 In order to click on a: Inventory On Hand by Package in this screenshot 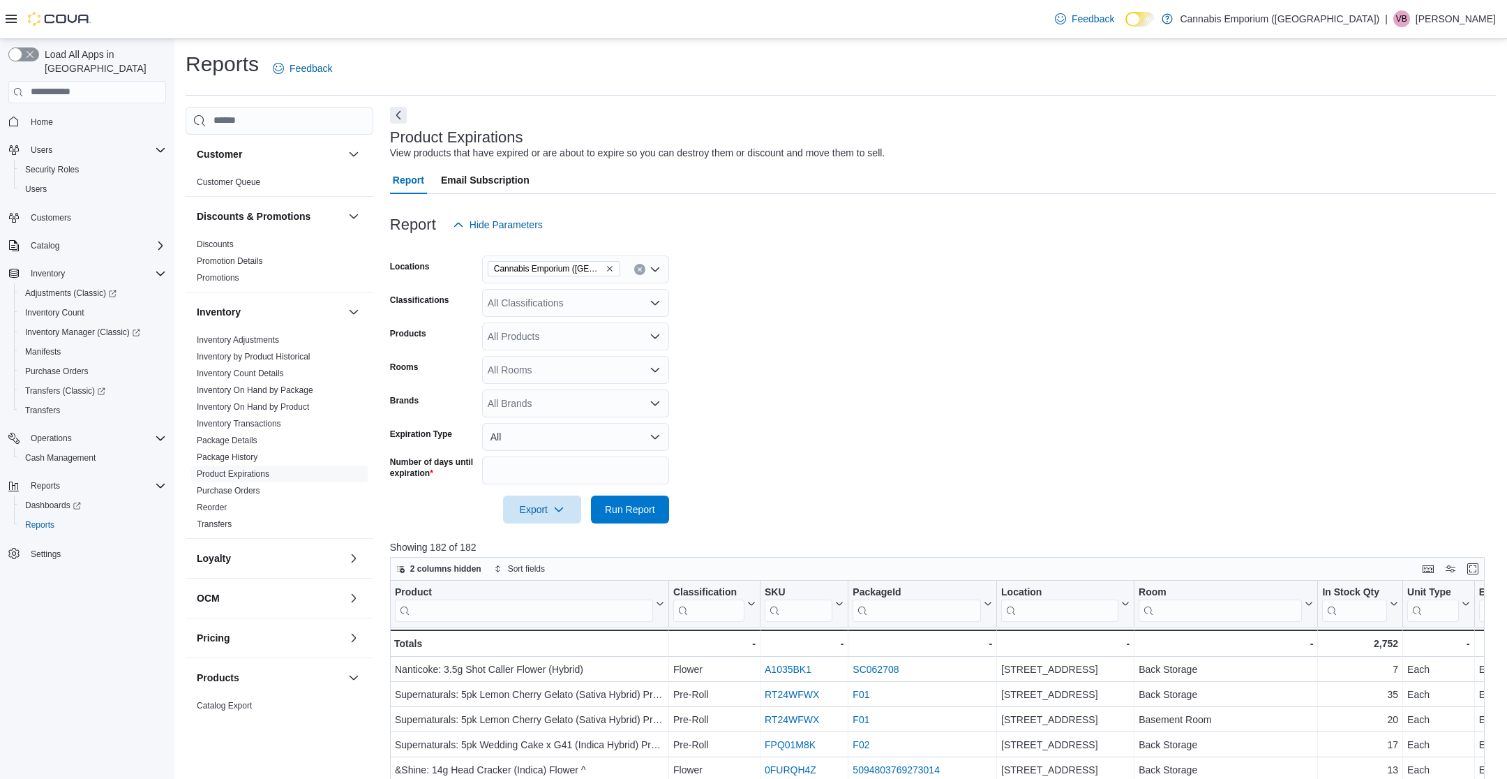, I will do `click(255, 390)`.